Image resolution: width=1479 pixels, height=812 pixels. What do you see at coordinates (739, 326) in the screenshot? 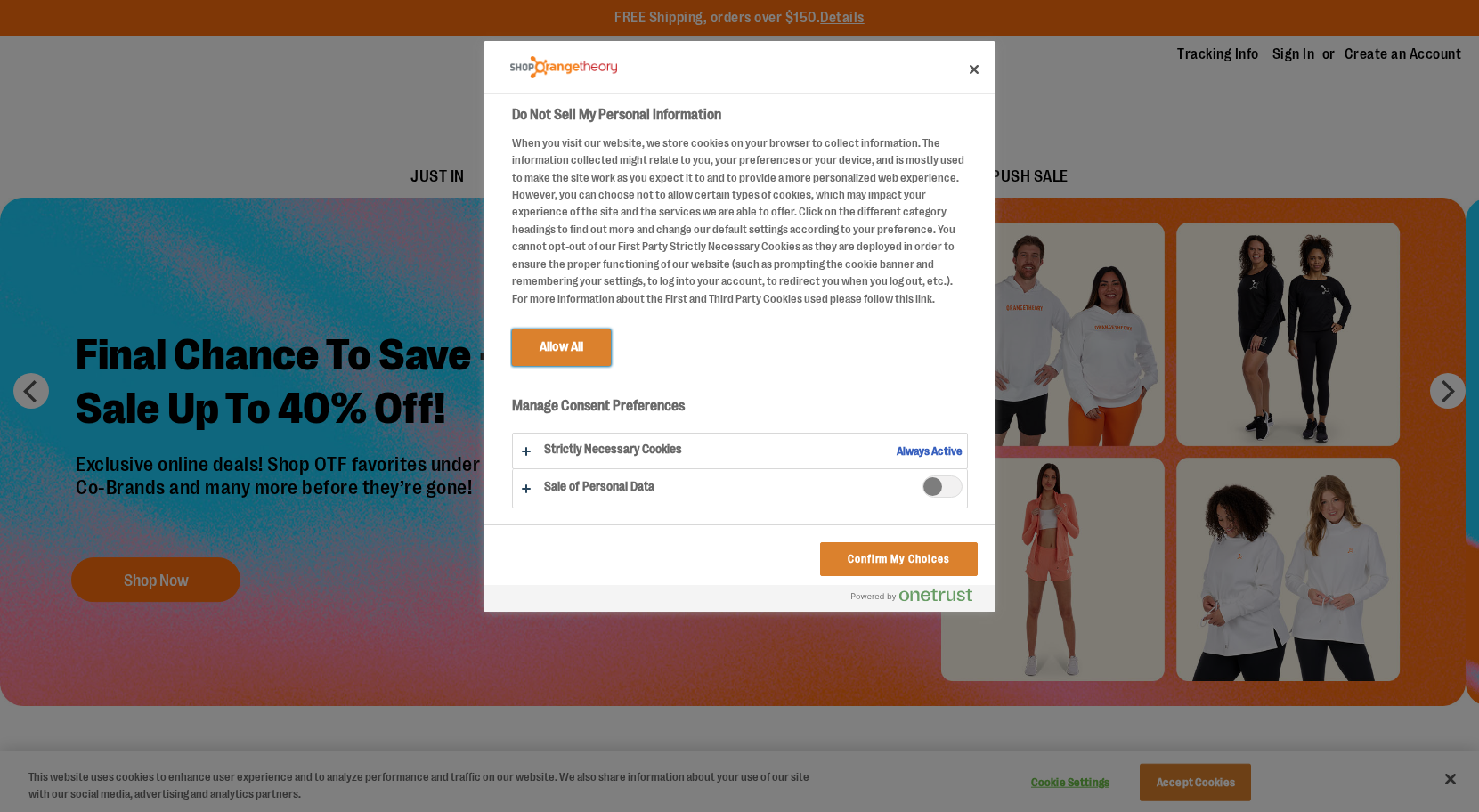
I see `div: Preference center` at bounding box center [739, 326].